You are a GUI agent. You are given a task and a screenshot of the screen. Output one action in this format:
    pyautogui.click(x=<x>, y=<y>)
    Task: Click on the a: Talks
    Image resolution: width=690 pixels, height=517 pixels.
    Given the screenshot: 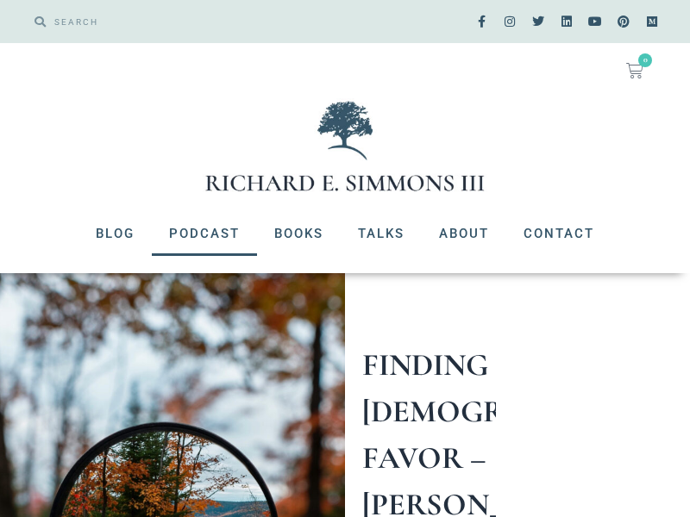 What is the action you would take?
    pyautogui.click(x=381, y=234)
    